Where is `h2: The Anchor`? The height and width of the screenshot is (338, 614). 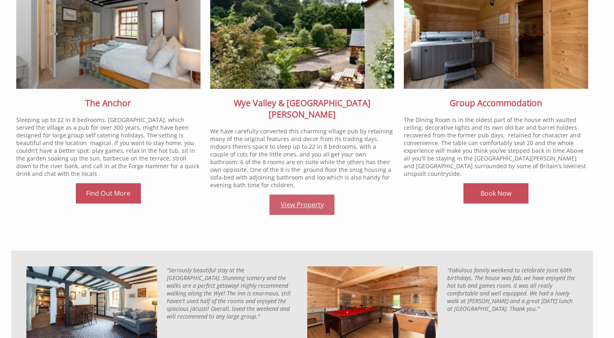 h2: The Anchor is located at coordinates (108, 103).